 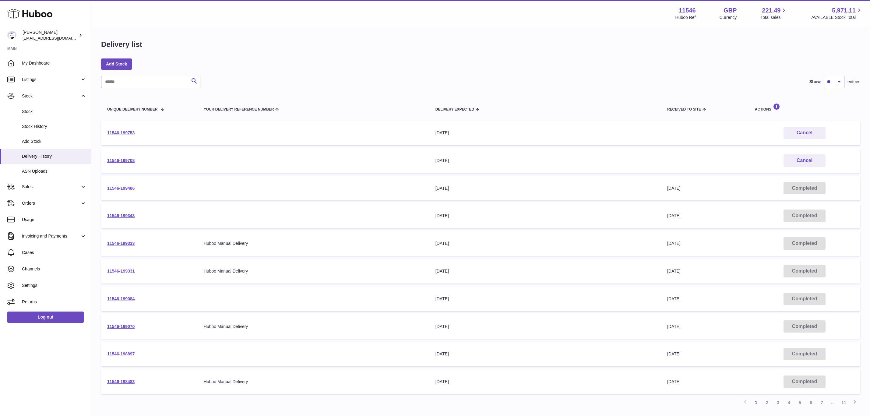 I want to click on a: 6, so click(x=811, y=403).